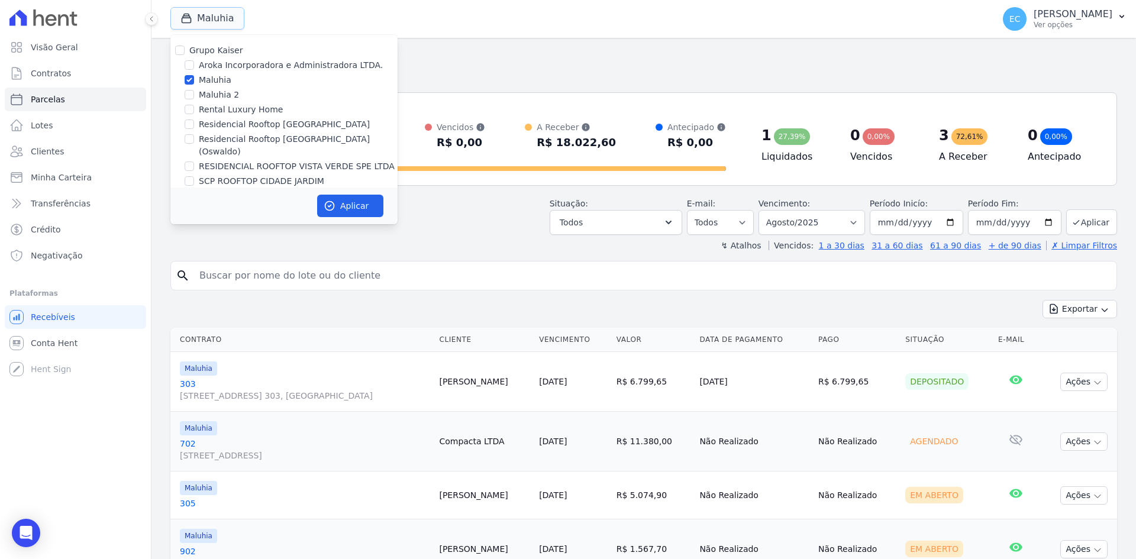  I want to click on label: Rental Luxury Home, so click(241, 109).